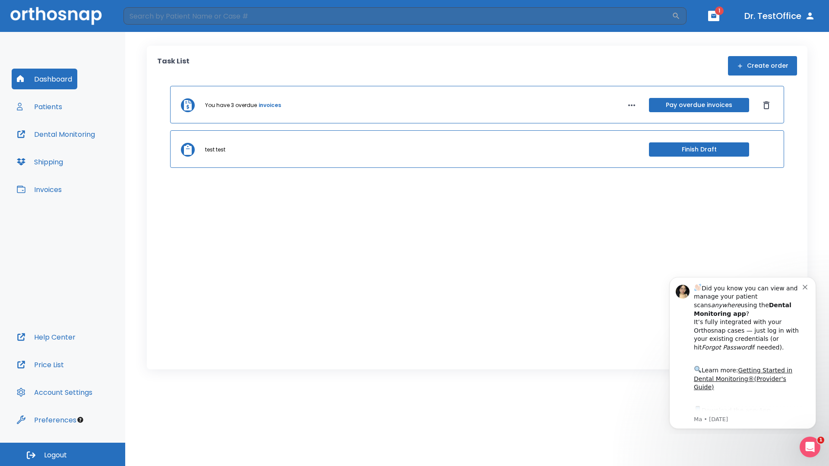 This screenshot has width=829, height=466. What do you see at coordinates (80, 420) in the screenshot?
I see `div: Tooltip anchor` at bounding box center [80, 420].